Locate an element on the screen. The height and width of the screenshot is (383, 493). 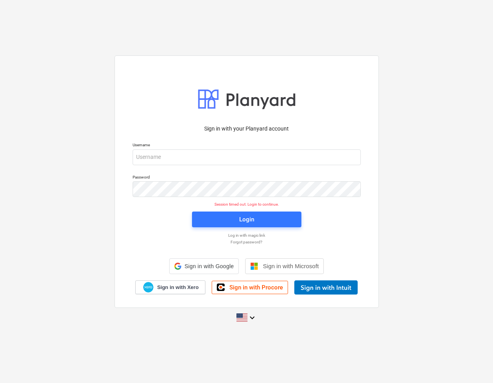
p: Session timed out. Login to continue. is located at coordinates (247, 204).